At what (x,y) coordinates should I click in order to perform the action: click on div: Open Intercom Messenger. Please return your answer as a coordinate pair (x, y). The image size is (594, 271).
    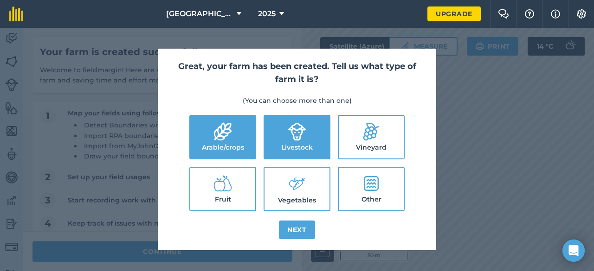
    Looking at the image, I should click on (573, 251).